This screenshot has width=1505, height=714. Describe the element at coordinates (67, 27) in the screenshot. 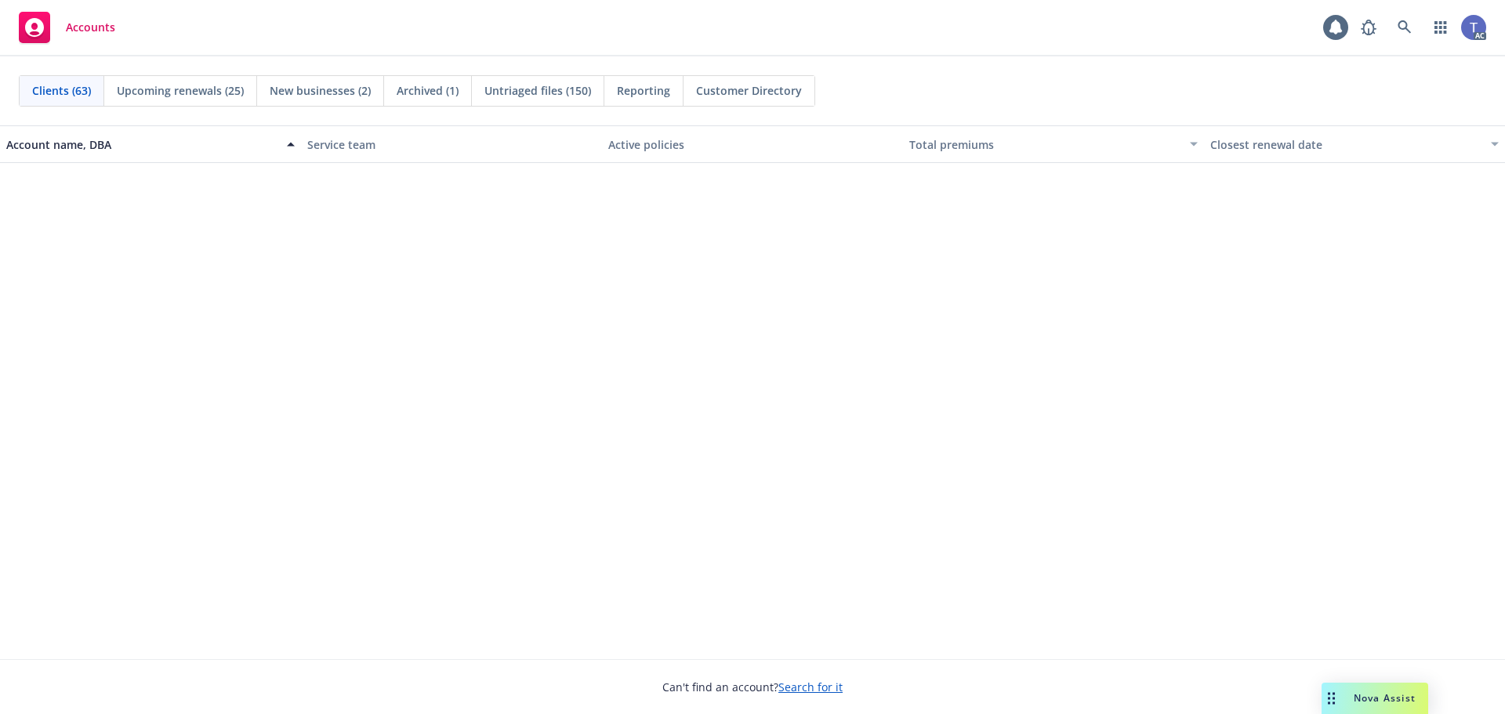

I see `a: Accounts` at that location.